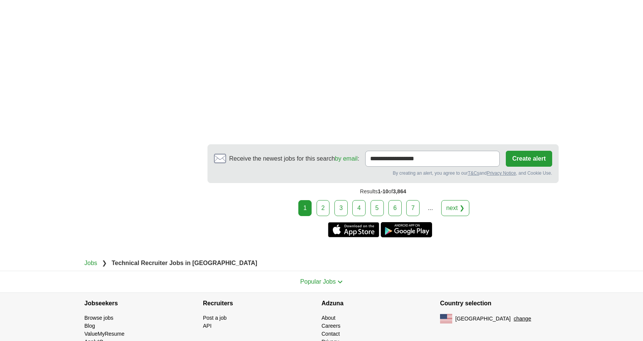 The image size is (643, 341). What do you see at coordinates (502, 173) in the screenshot?
I see `a: Privacy Notice` at bounding box center [502, 173].